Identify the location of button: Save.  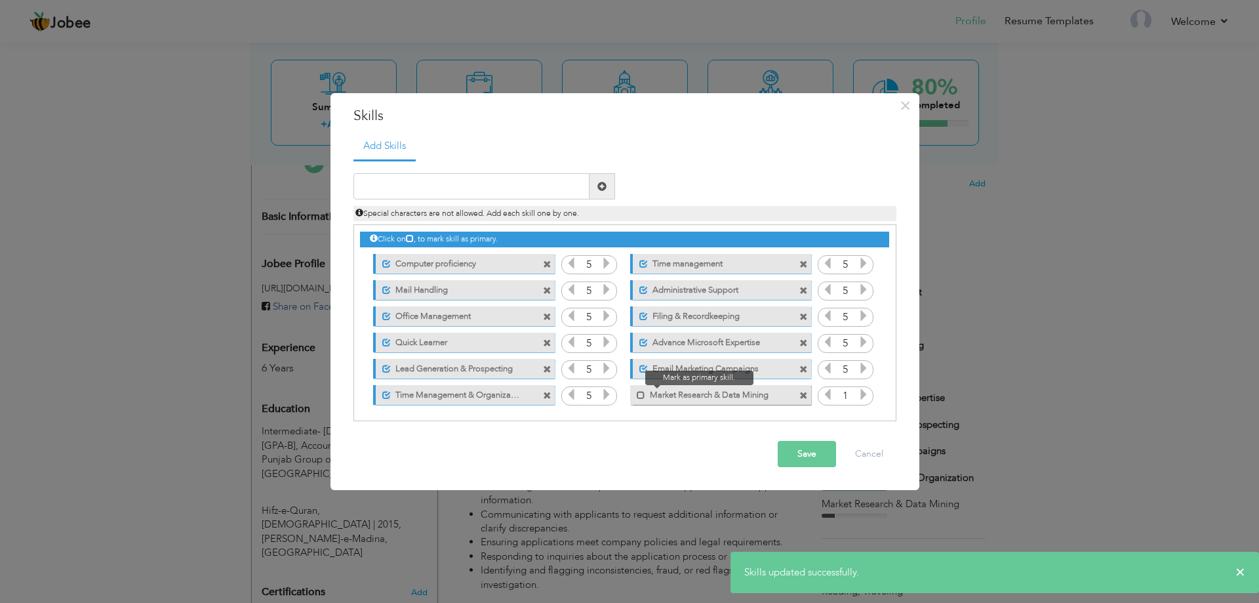
(807, 454).